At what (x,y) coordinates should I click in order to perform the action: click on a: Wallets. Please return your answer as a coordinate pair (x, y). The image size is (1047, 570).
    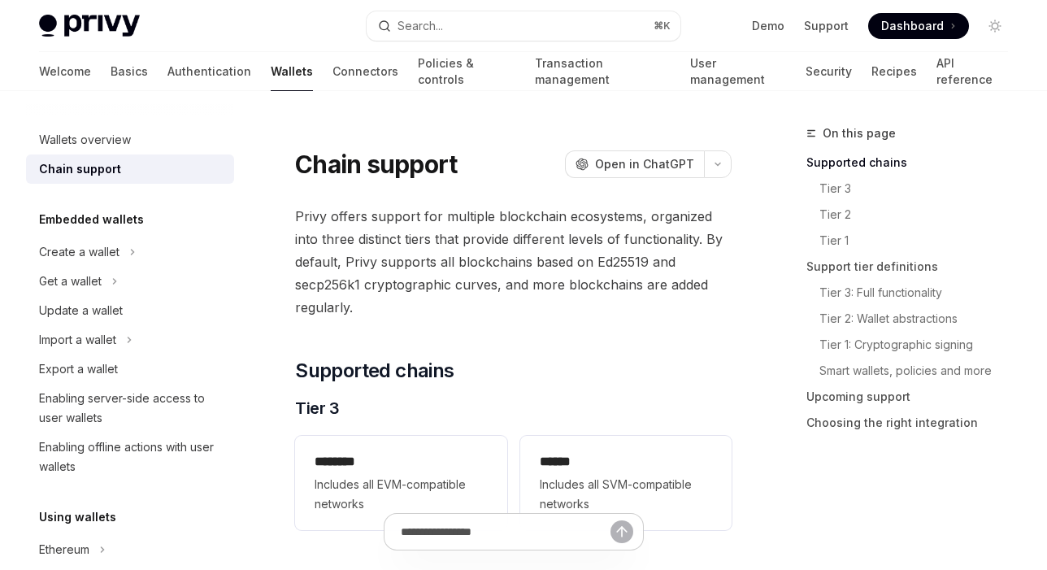
    Looking at the image, I should click on (292, 72).